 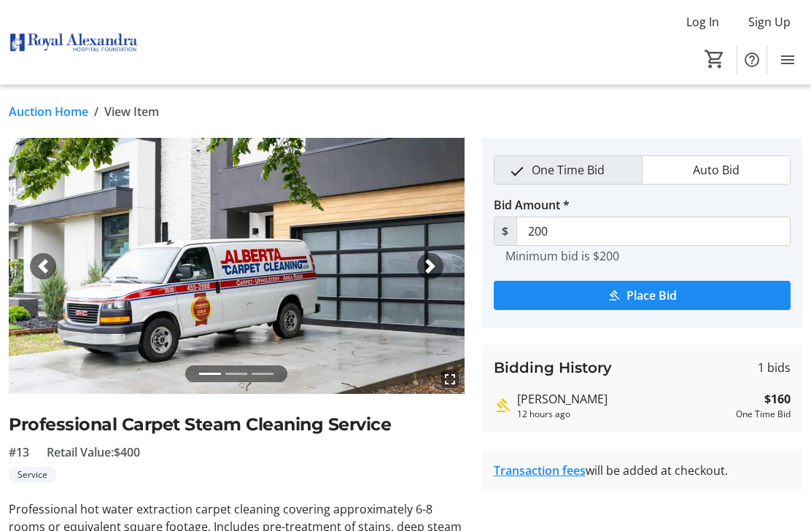 I want to click on span: #13, so click(x=19, y=452).